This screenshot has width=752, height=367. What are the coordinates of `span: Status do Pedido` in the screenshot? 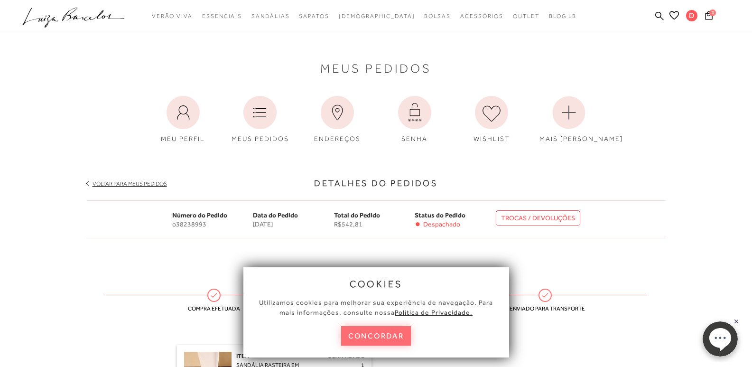 It's located at (440, 215).